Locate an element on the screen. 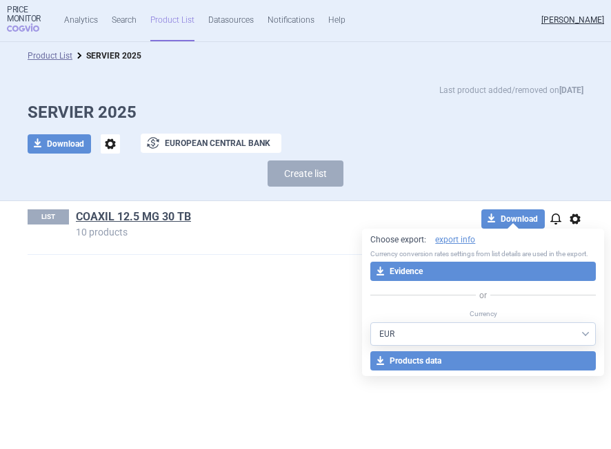 The height and width of the screenshot is (449, 611). a: Product List is located at coordinates (50, 56).